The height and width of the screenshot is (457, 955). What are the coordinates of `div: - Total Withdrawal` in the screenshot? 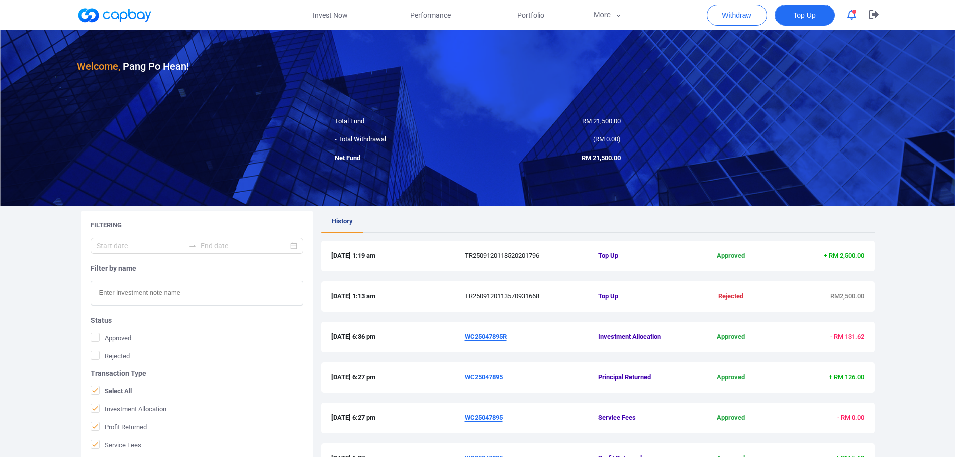 It's located at (403, 139).